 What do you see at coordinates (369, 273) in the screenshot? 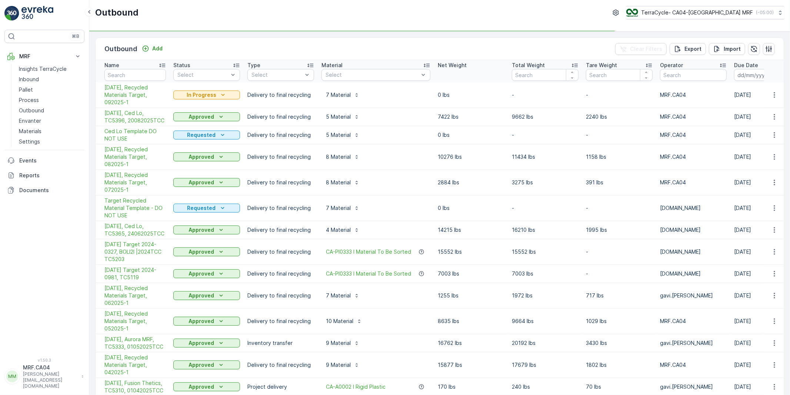
I see `a: CA-PI0333 I Material To Be Sorted` at bounding box center [369, 273].